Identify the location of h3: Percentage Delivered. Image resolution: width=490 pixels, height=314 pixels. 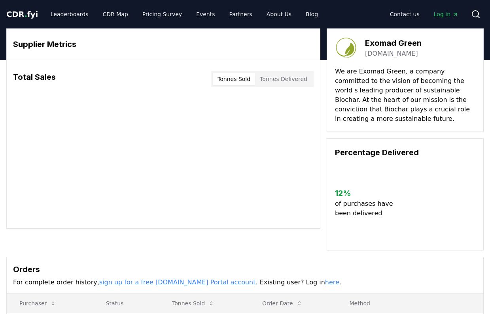
(405, 153).